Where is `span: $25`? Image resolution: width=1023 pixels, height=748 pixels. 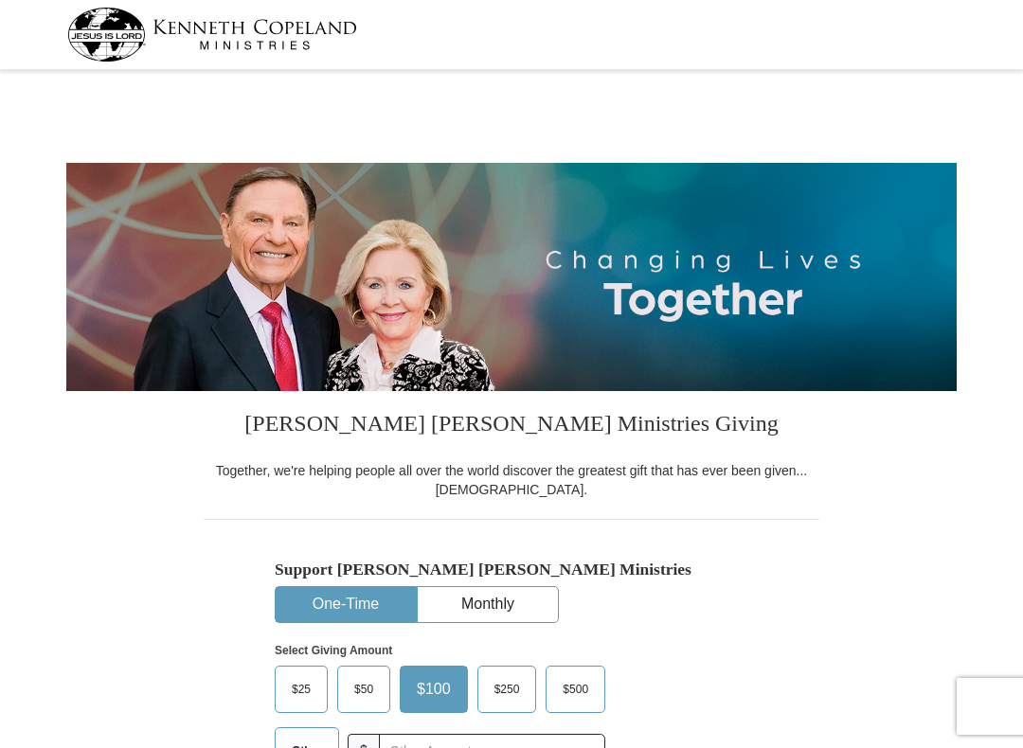
span: $25 is located at coordinates (301, 689).